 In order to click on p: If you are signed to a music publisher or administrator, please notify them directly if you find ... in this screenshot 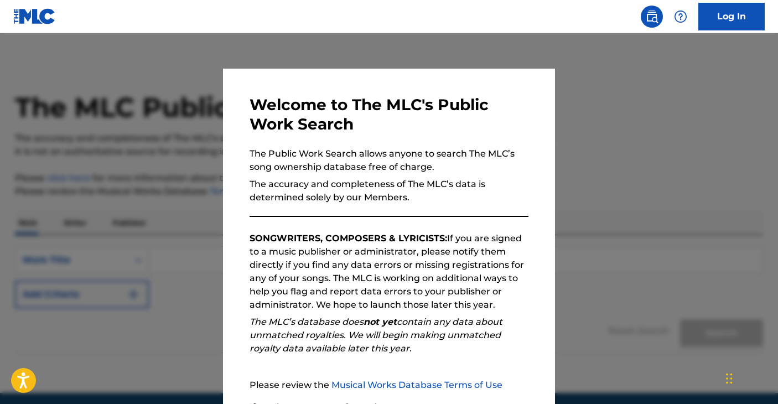, I will do `click(389, 272)`.